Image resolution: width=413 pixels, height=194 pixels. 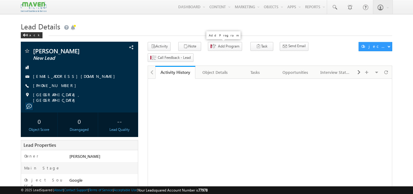 I want to click on button: Note, so click(x=190, y=46).